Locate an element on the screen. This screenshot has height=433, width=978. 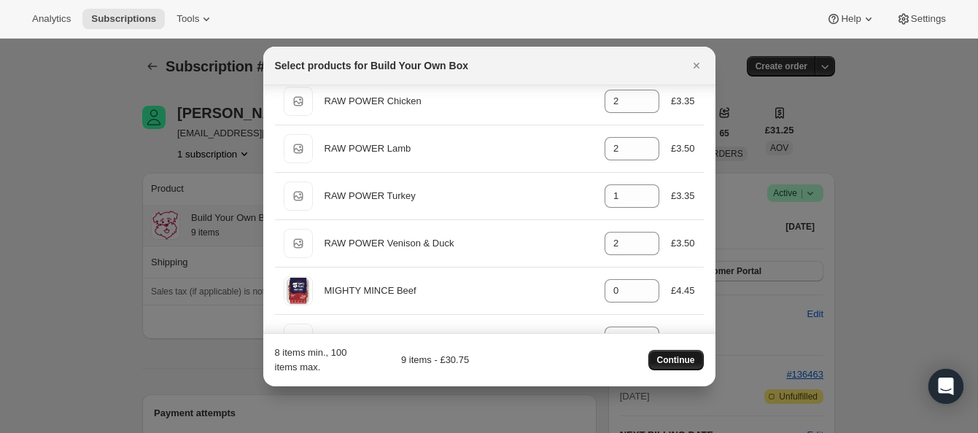
div: 8 items min., 100 items max. is located at coordinates (311, 360).